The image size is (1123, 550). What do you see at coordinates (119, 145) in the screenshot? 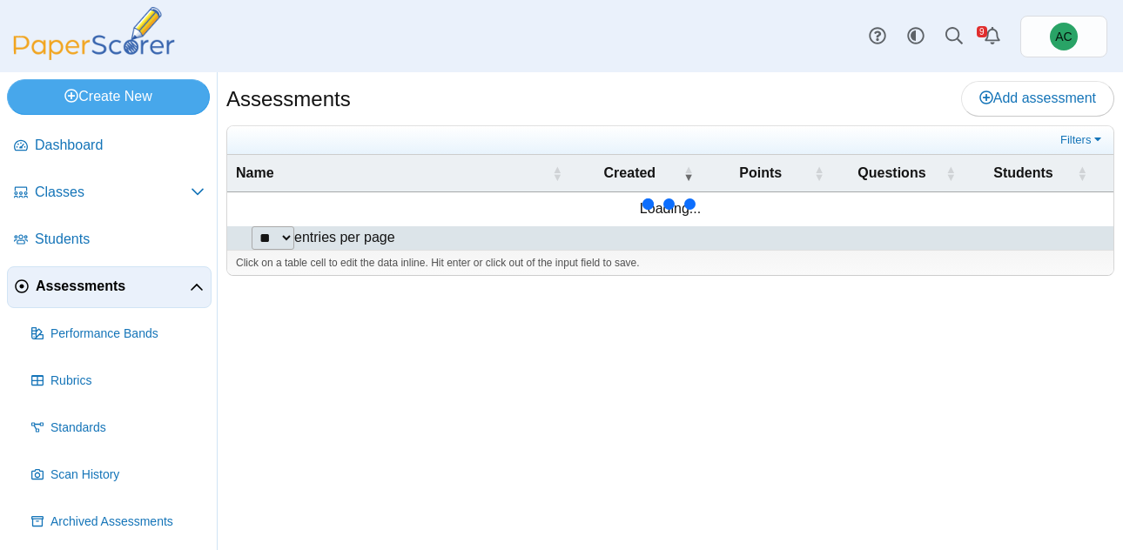
I see `span: Dashboard` at bounding box center [119, 145].